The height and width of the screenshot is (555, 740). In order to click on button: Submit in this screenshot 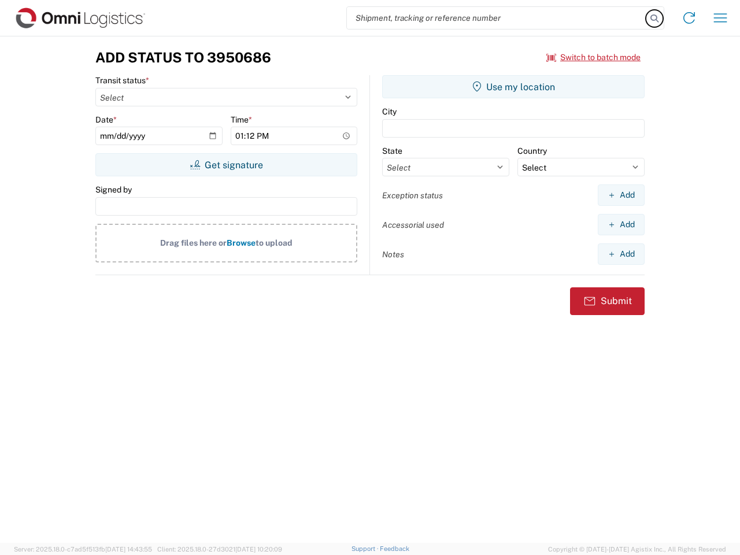, I will do `click(607, 301)`.